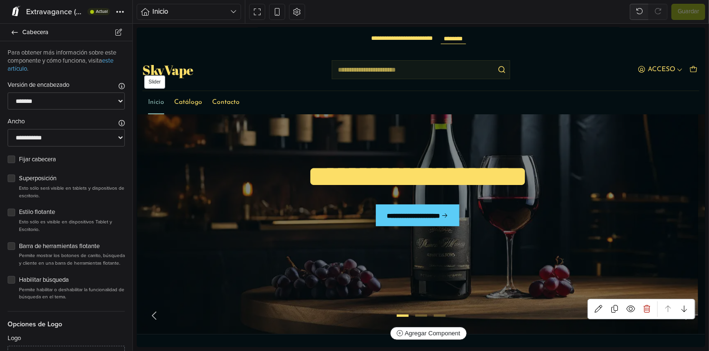 The image size is (709, 351). What do you see at coordinates (189, 12) in the screenshot?
I see `button: Inicio` at bounding box center [189, 12].